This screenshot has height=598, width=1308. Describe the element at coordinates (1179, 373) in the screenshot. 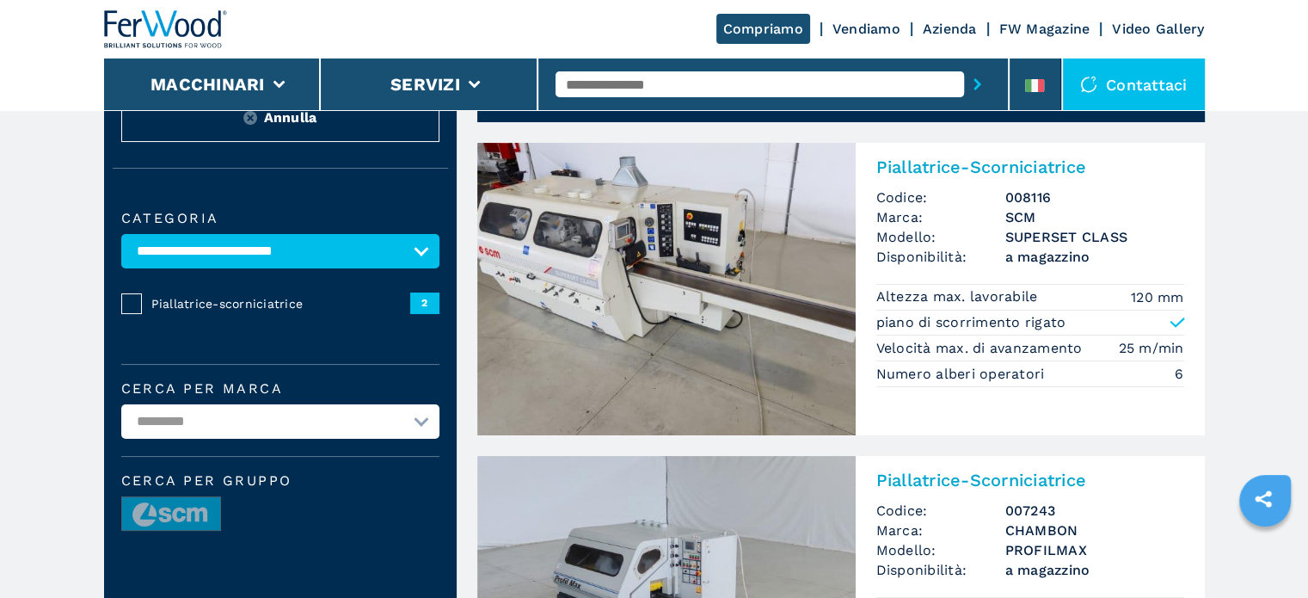

I see `em: 6` at that location.